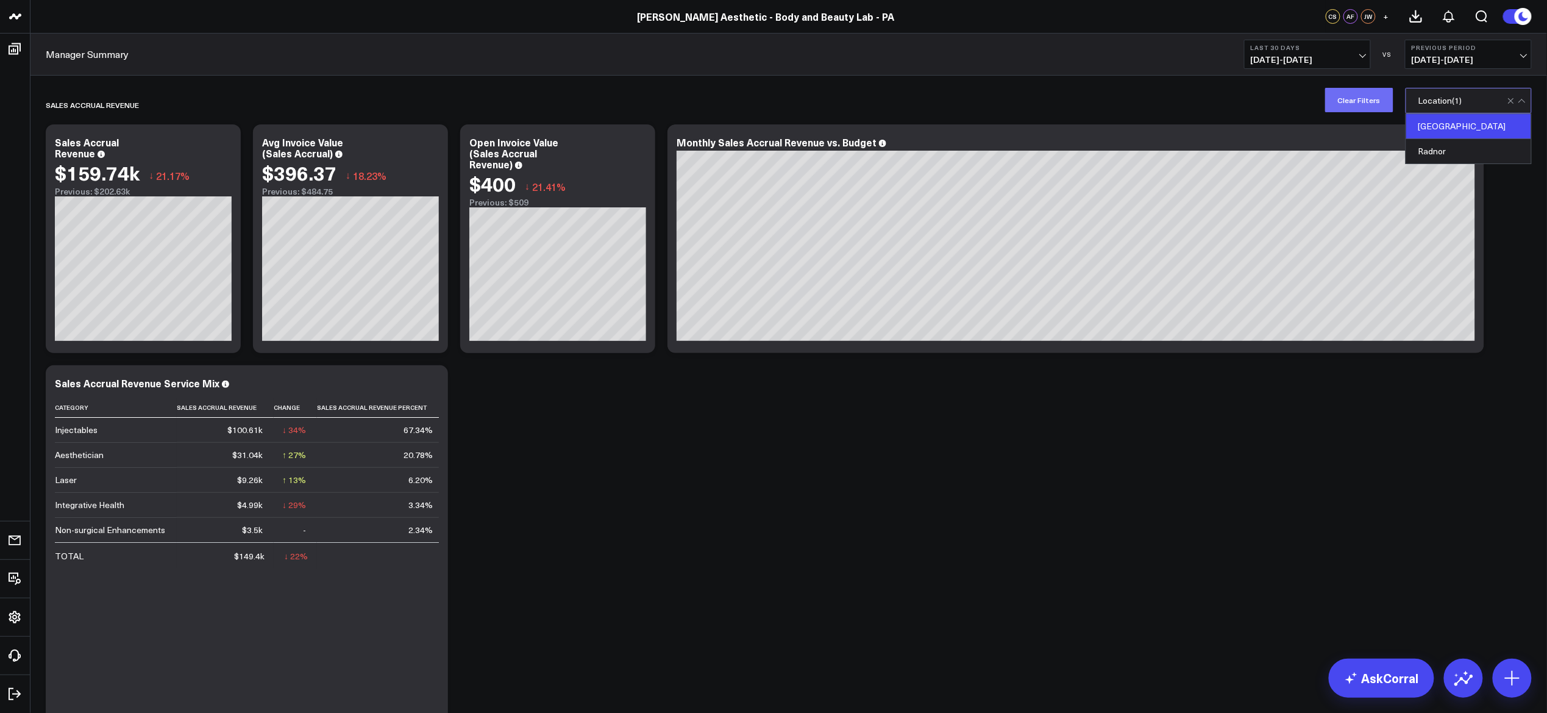 The width and height of the screenshot is (1547, 713). I want to click on div: $31.04k, so click(248, 455).